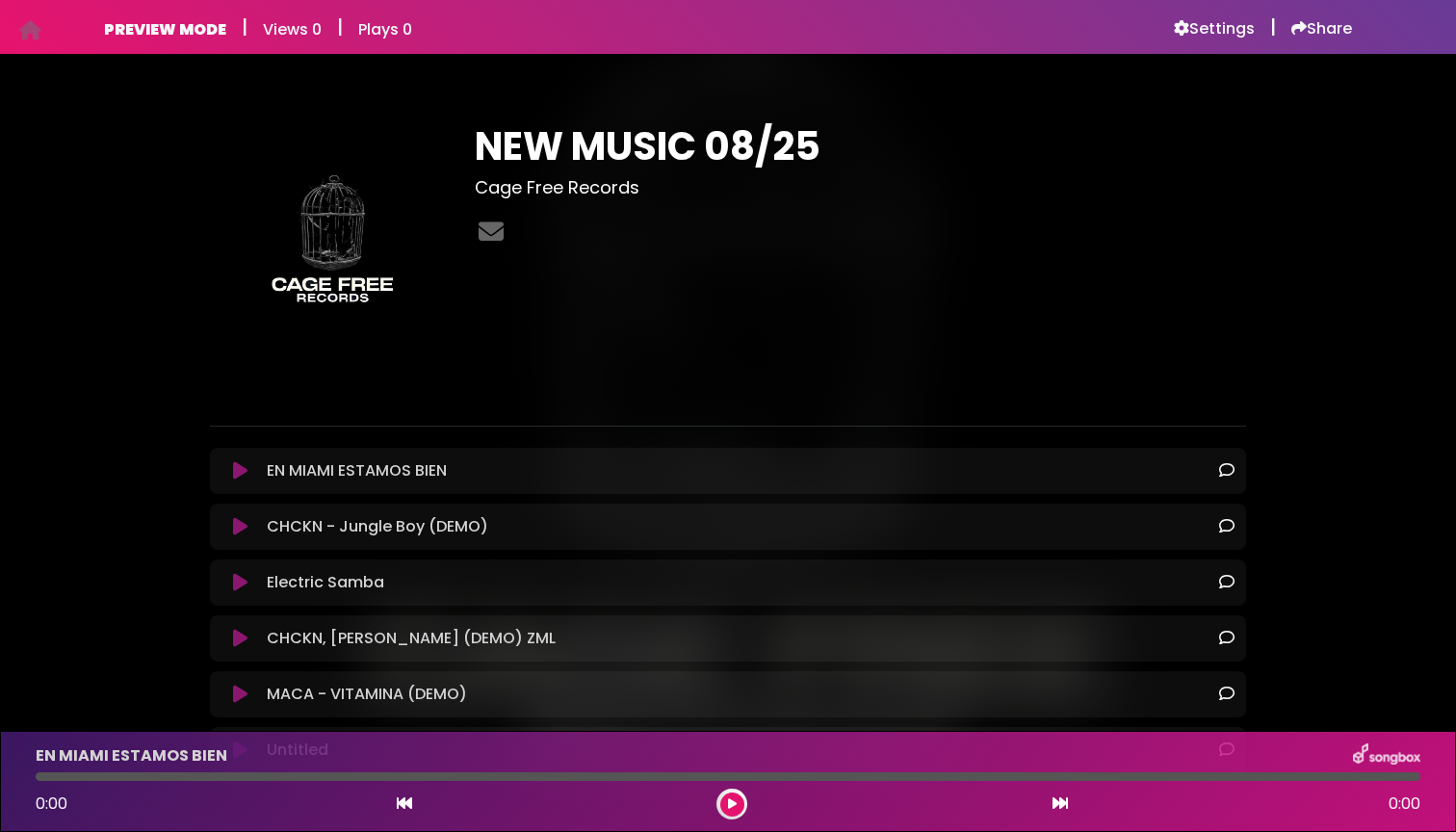 The width and height of the screenshot is (1456, 832). I want to click on h6: Plays 0, so click(385, 28).